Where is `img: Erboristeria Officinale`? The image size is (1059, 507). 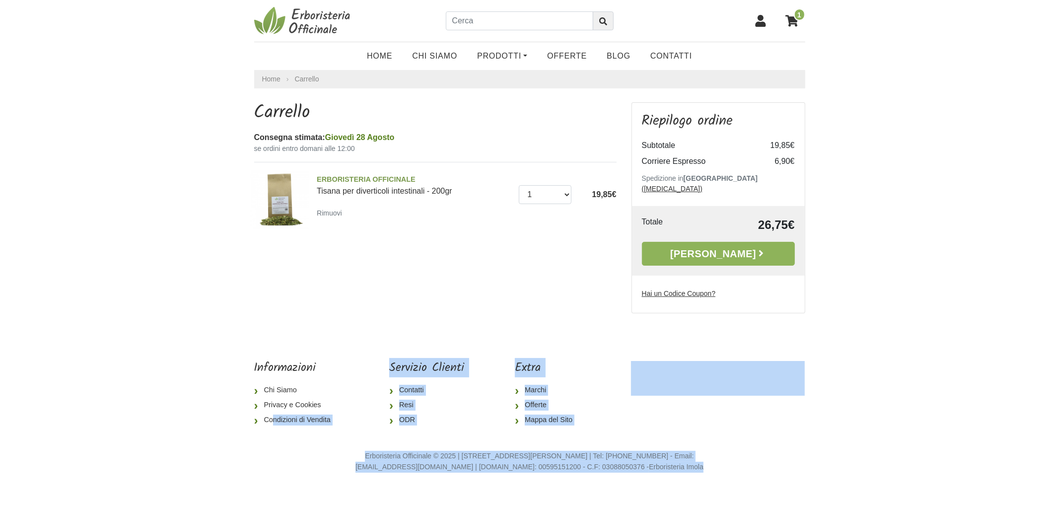
img: Erboristeria Officinale is located at coordinates (304, 21).